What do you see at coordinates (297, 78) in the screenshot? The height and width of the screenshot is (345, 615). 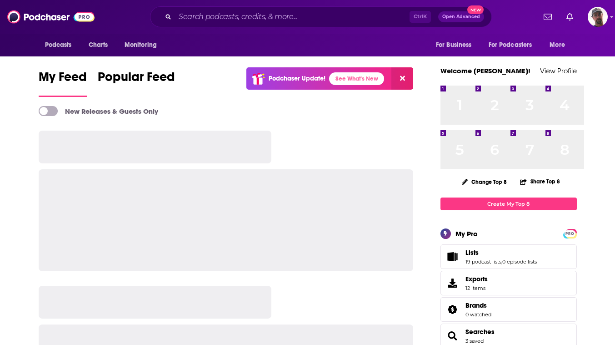 I see `p: Podchaser Update!` at bounding box center [297, 78].